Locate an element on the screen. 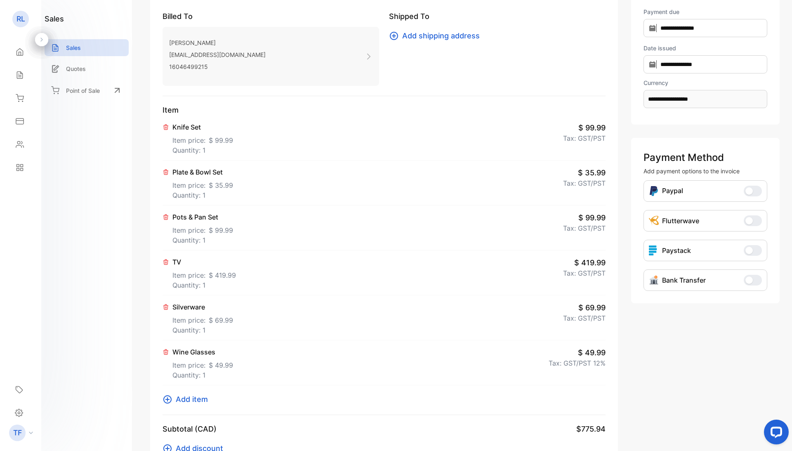 This screenshot has height=451, width=792. label: Payment due is located at coordinates (705, 12).